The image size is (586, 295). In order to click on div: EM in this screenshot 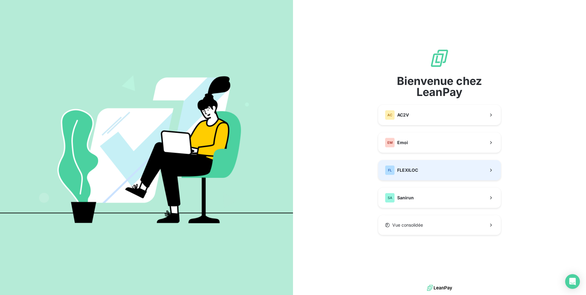, I will do `click(390, 142)`.